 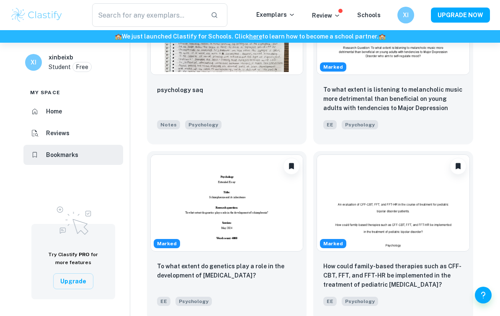 What do you see at coordinates (73, 155) in the screenshot?
I see `a: Bookmarks` at bounding box center [73, 155].